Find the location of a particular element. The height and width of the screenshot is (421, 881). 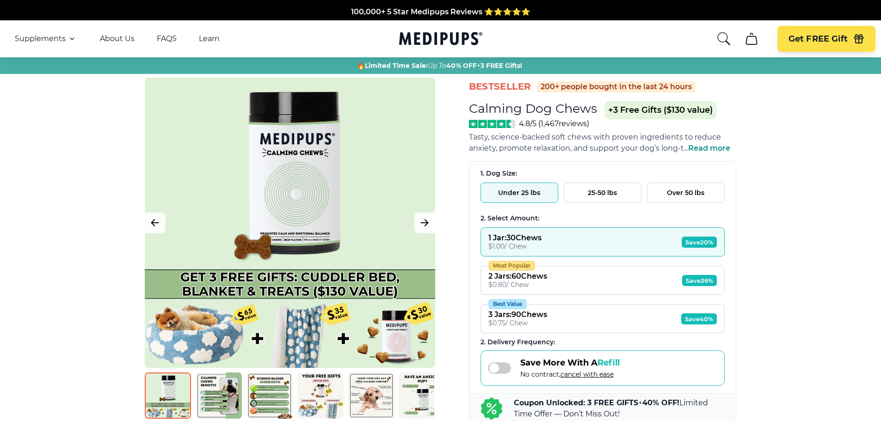

span: Save 36% is located at coordinates (699, 281).